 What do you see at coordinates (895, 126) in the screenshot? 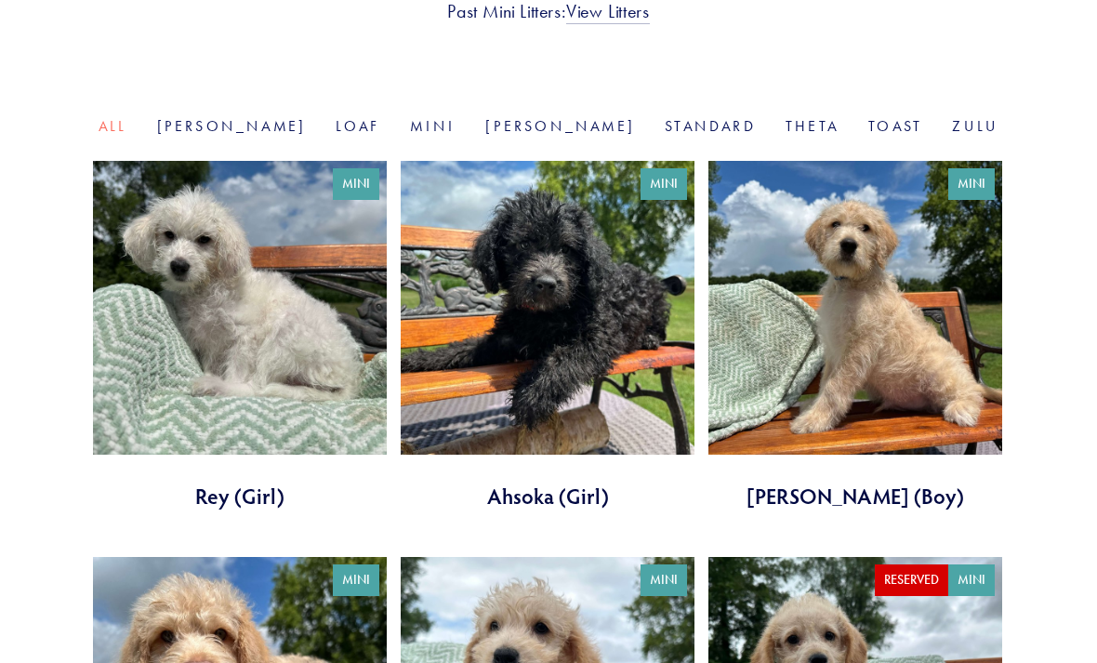
I see `a: Toast` at bounding box center [895, 126].